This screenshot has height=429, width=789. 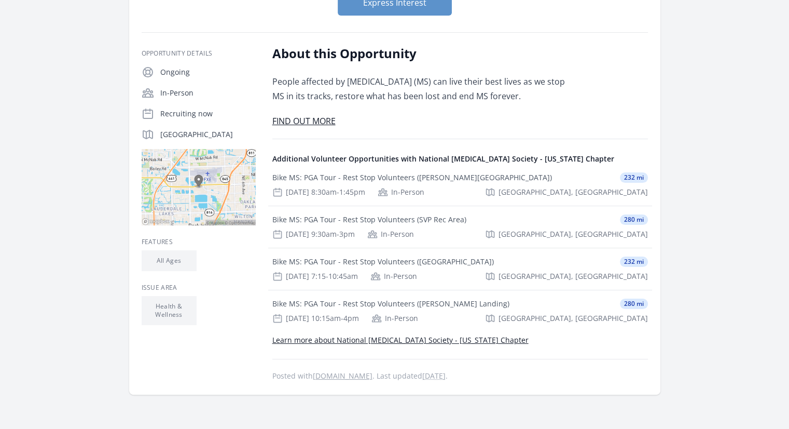 I want to click on p: Recruiting now, so click(x=208, y=114).